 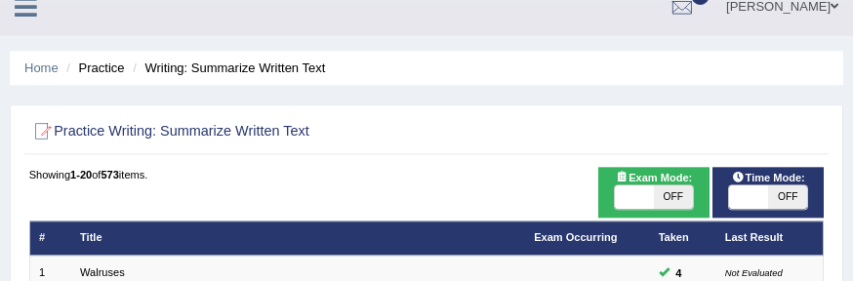 What do you see at coordinates (753, 272) in the screenshot?
I see `small: Not Evaluated` at bounding box center [753, 272].